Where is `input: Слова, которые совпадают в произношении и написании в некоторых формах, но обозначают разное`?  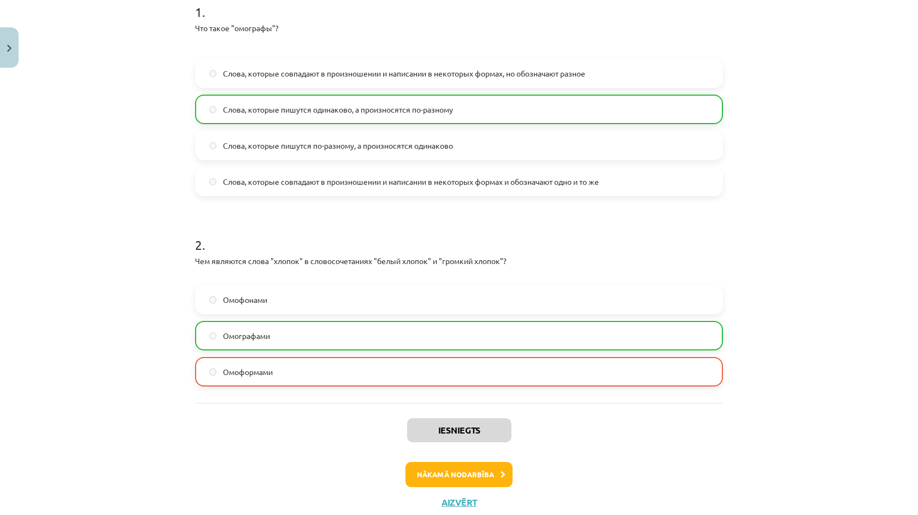
input: Слова, которые совпадают в произношении и написании в некоторых формах, но обозначают разное is located at coordinates (213, 73).